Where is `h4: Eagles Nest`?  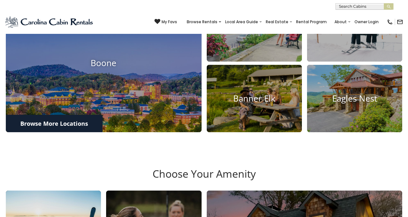
h4: Eagles Nest is located at coordinates (354, 98).